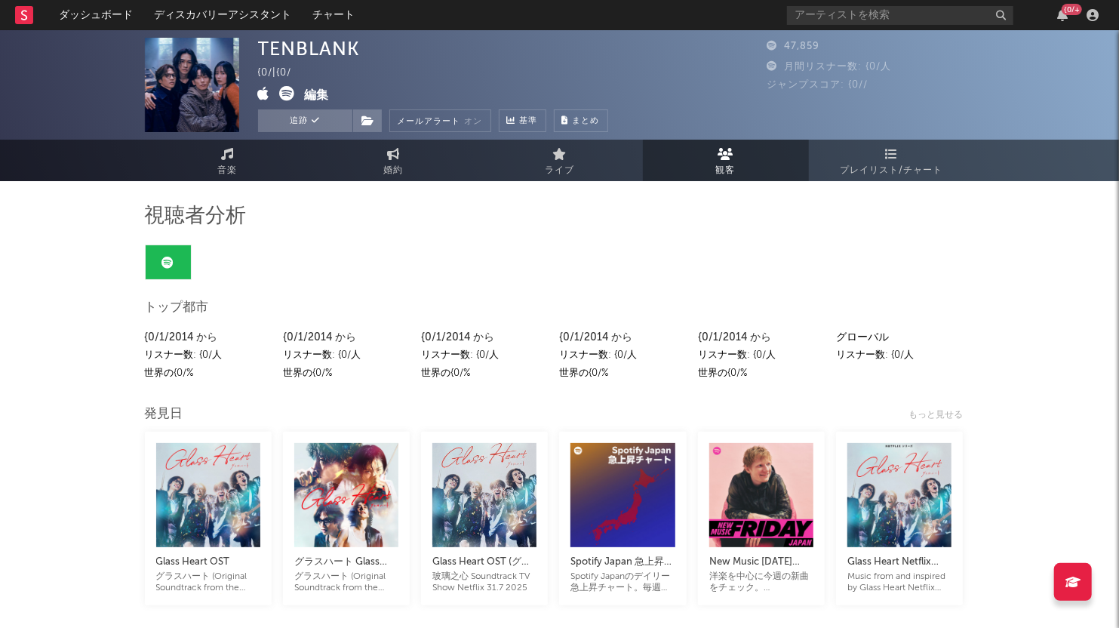 Image resolution: width=1119 pixels, height=628 pixels. Describe the element at coordinates (942, 415) in the screenshot. I see `div: もっと見せる` at that location.